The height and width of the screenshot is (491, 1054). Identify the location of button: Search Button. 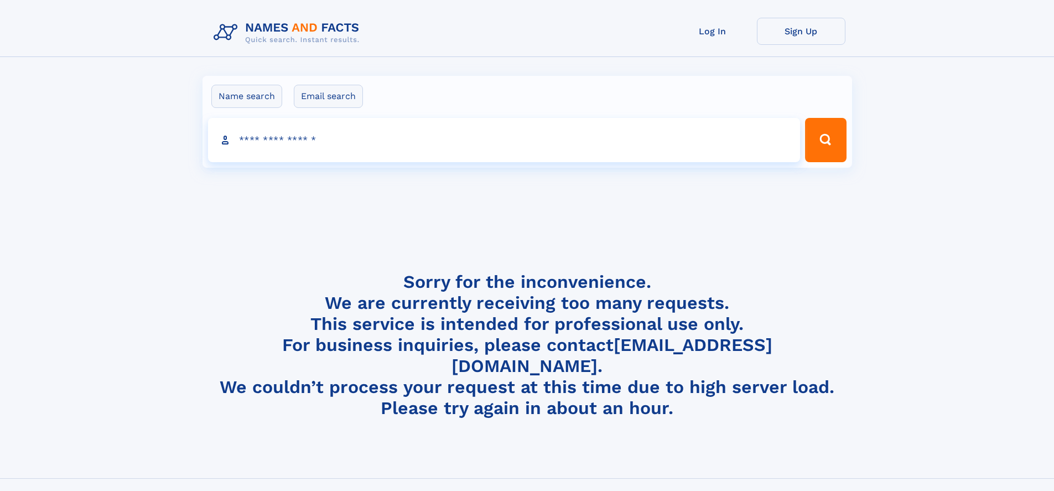
(825, 140).